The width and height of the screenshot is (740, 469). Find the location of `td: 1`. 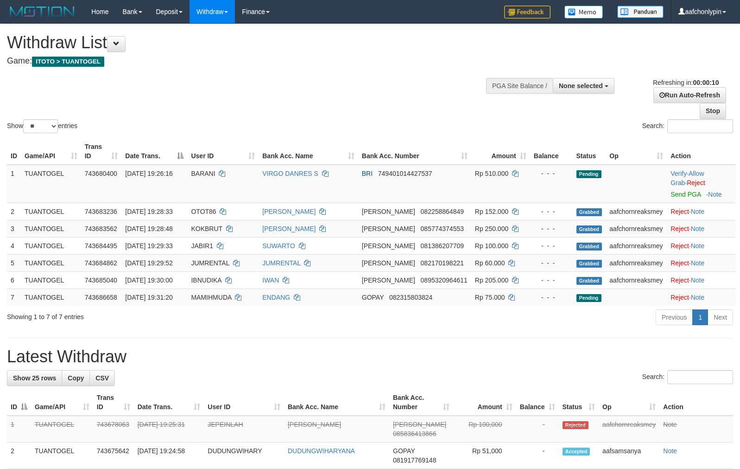

td: 1 is located at coordinates (19, 429).